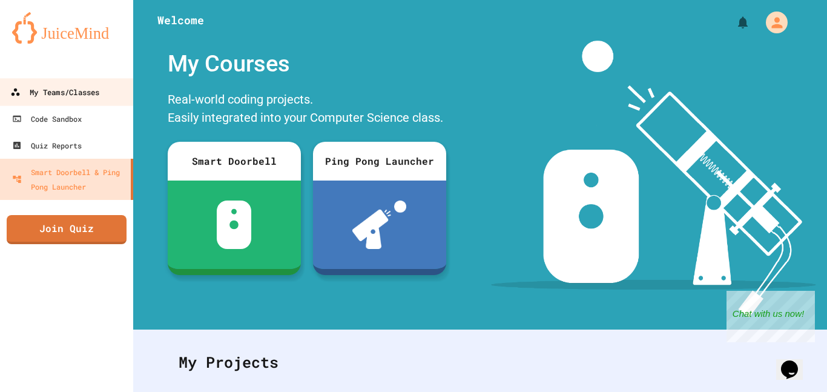 This screenshot has width=827, height=392. I want to click on div: Smart Doorbell, so click(234, 161).